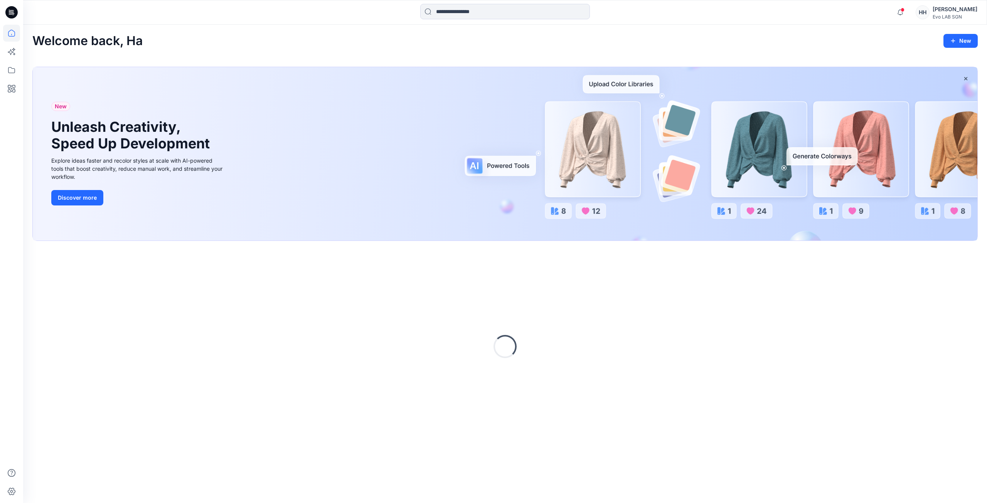 The height and width of the screenshot is (503, 987). What do you see at coordinates (960, 41) in the screenshot?
I see `button: New` at bounding box center [960, 41].